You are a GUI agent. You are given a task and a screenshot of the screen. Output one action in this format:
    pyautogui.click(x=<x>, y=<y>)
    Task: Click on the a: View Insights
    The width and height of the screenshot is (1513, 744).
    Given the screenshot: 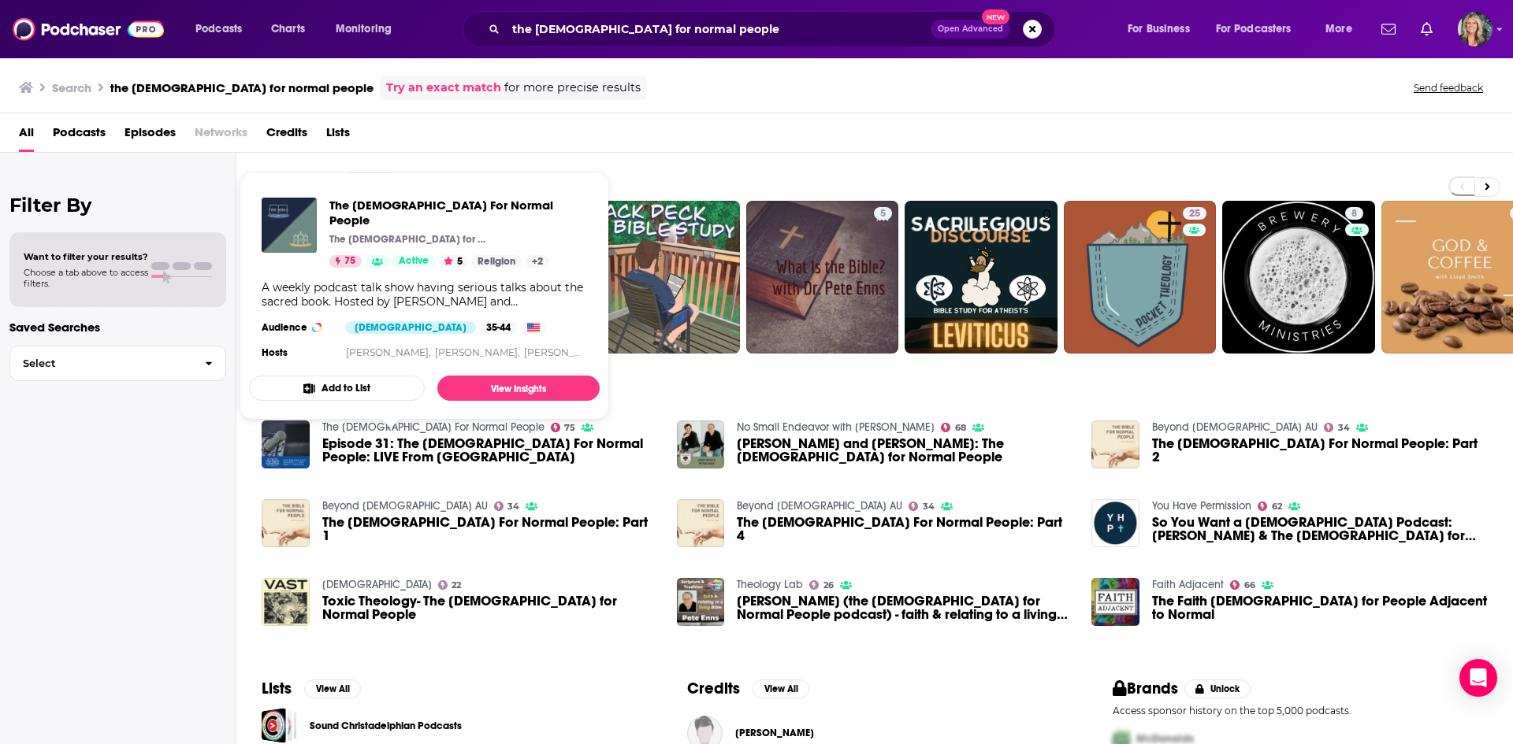 What is the action you would take?
    pyautogui.click(x=518, y=388)
    